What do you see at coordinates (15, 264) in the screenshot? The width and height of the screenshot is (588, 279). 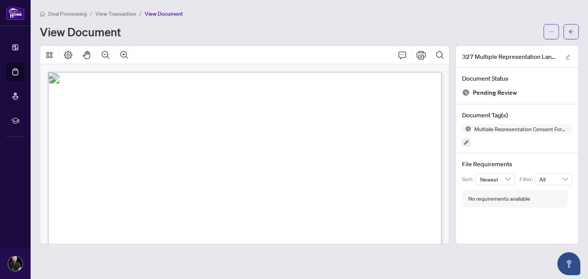 I see `img: Profile Icon` at bounding box center [15, 264].